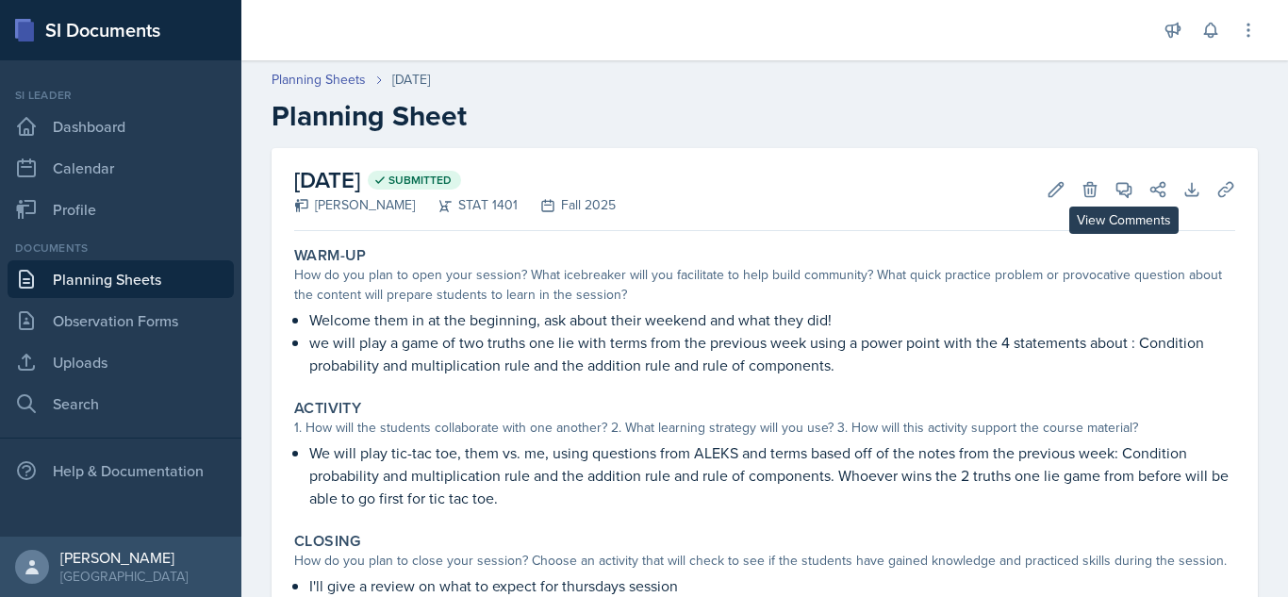  Describe the element at coordinates (330, 256) in the screenshot. I see `label: Warm-Up` at that location.